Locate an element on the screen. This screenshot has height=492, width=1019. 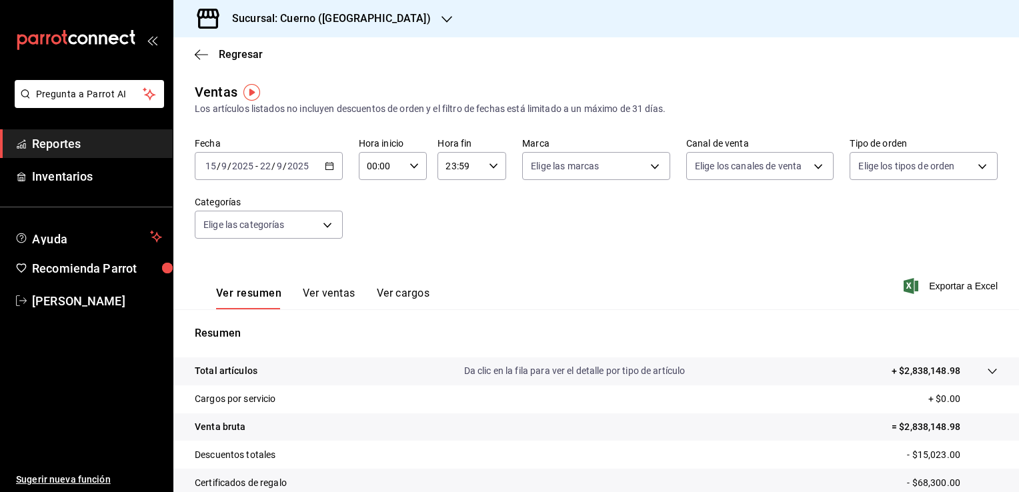
p: Da clic en la fila para ver el detalle por tipo de artículo is located at coordinates (575, 371).